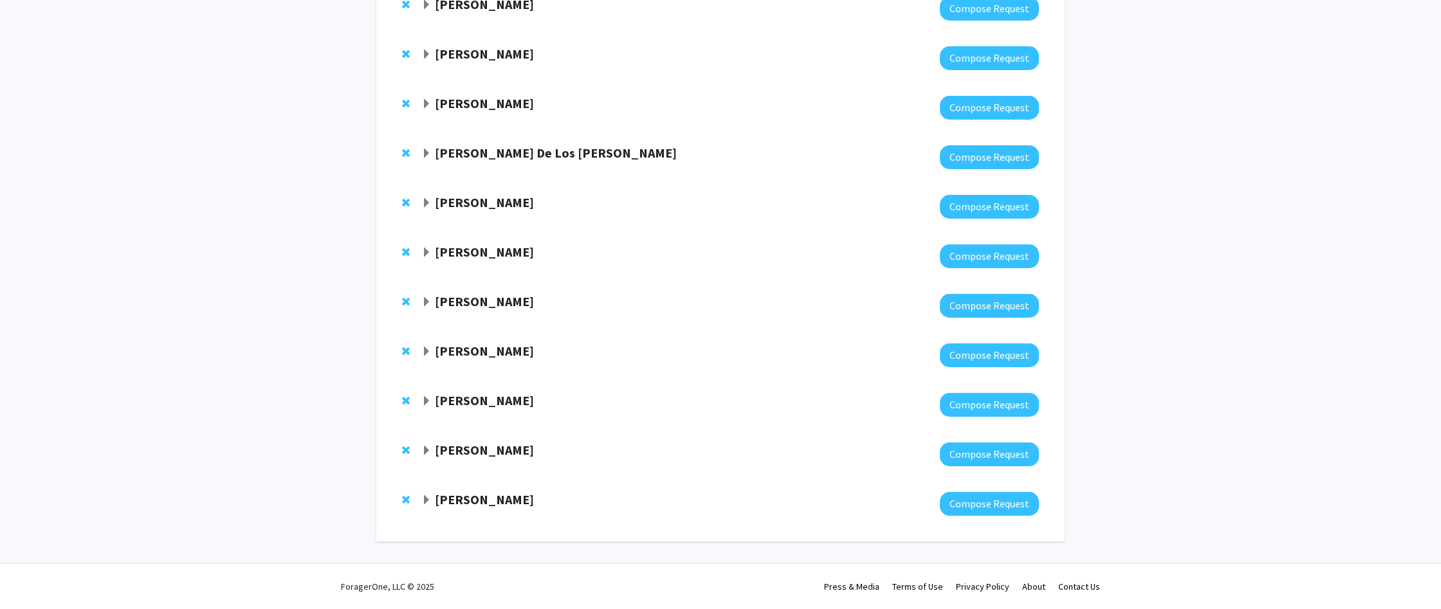 Image resolution: width=1441 pixels, height=609 pixels. I want to click on span: Expand Macarena Farcuh Yuri Bookmark, so click(427, 401).